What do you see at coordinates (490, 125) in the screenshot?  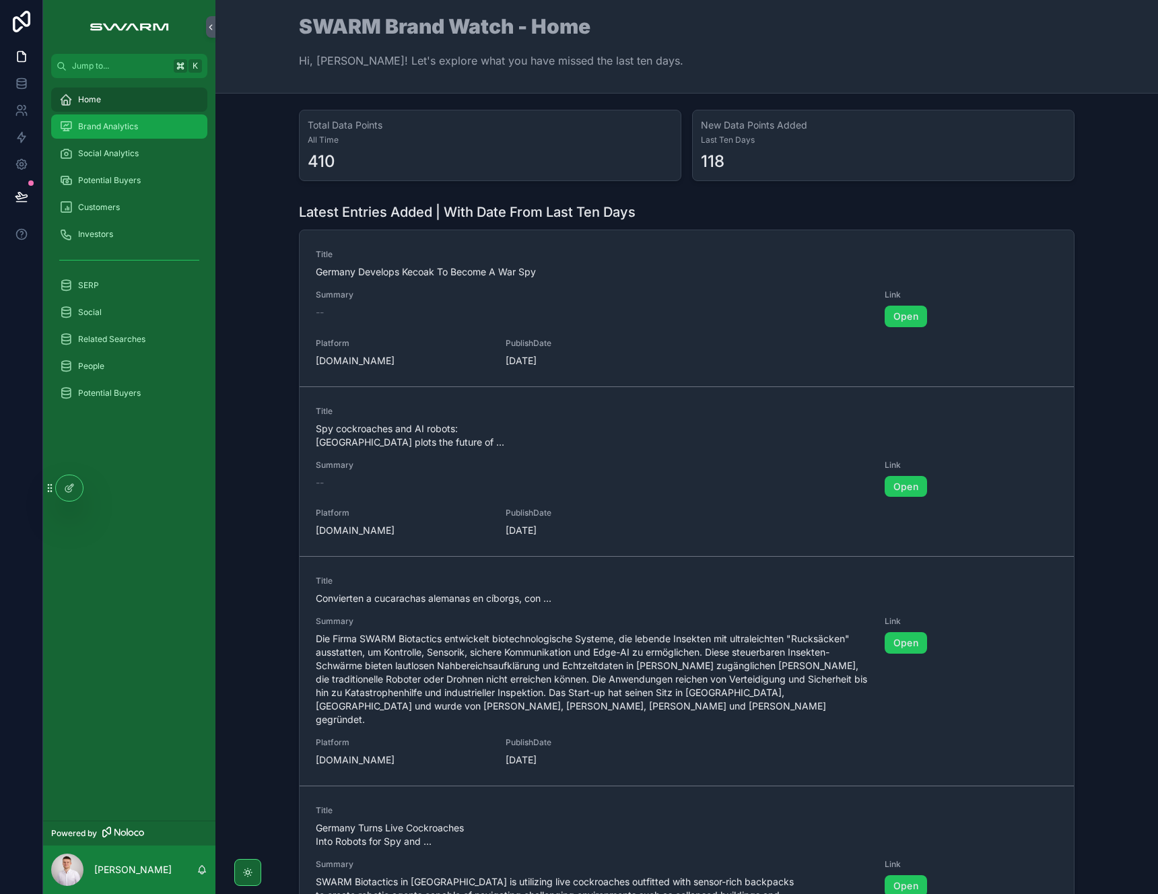 I see `h3: Total Data Points` at bounding box center [490, 125].